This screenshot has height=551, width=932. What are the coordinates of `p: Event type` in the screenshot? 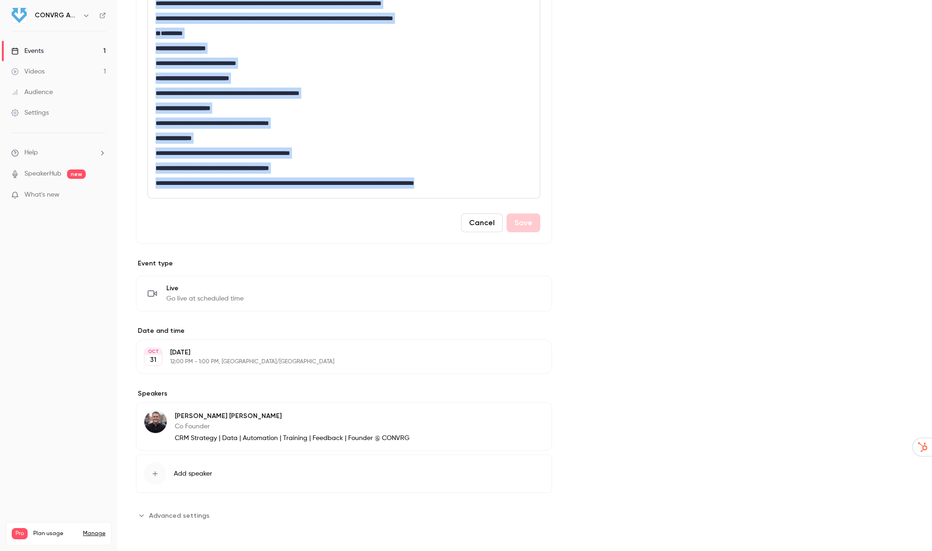 It's located at (344, 264).